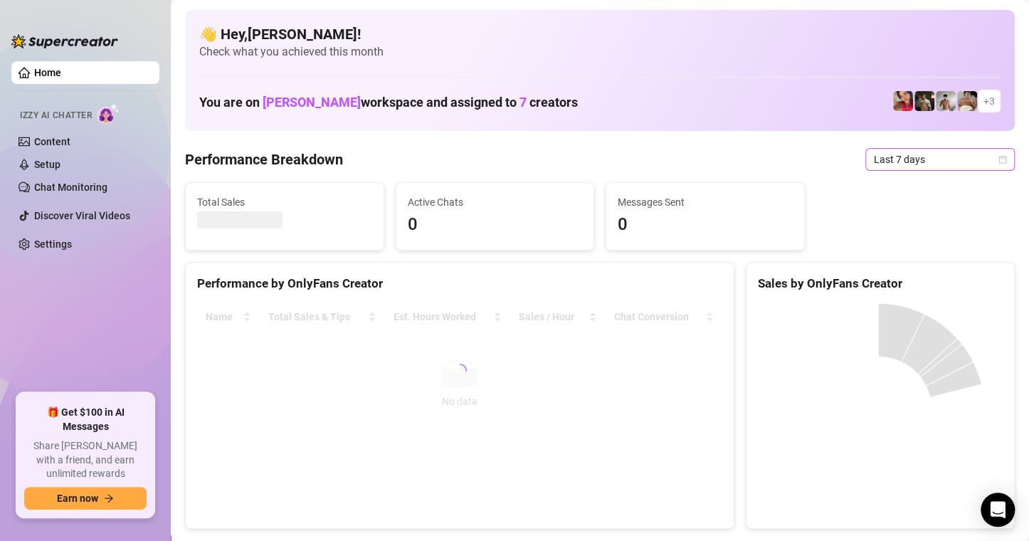 This screenshot has width=1029, height=541. What do you see at coordinates (600, 52) in the screenshot?
I see `span: Check what you achieved this month` at bounding box center [600, 52].